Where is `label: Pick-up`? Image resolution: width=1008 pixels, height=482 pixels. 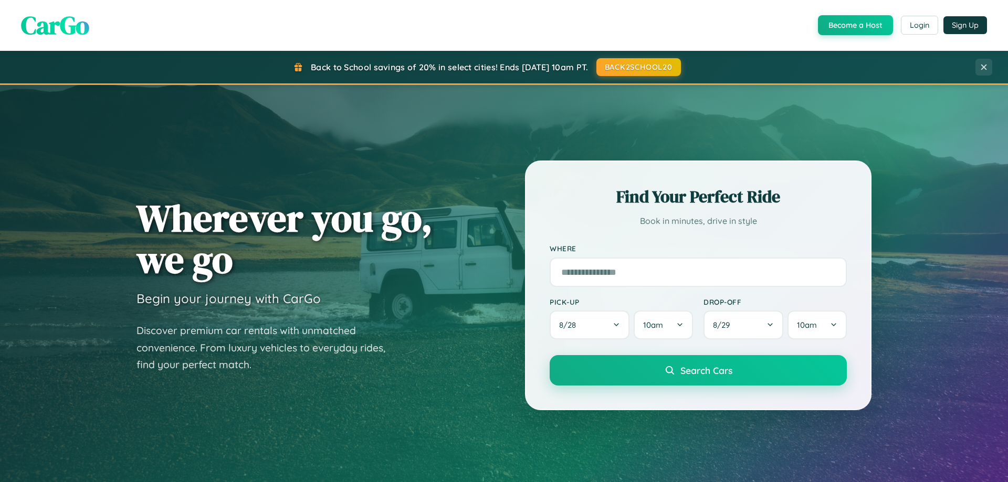 label: Pick-up is located at coordinates (621, 302).